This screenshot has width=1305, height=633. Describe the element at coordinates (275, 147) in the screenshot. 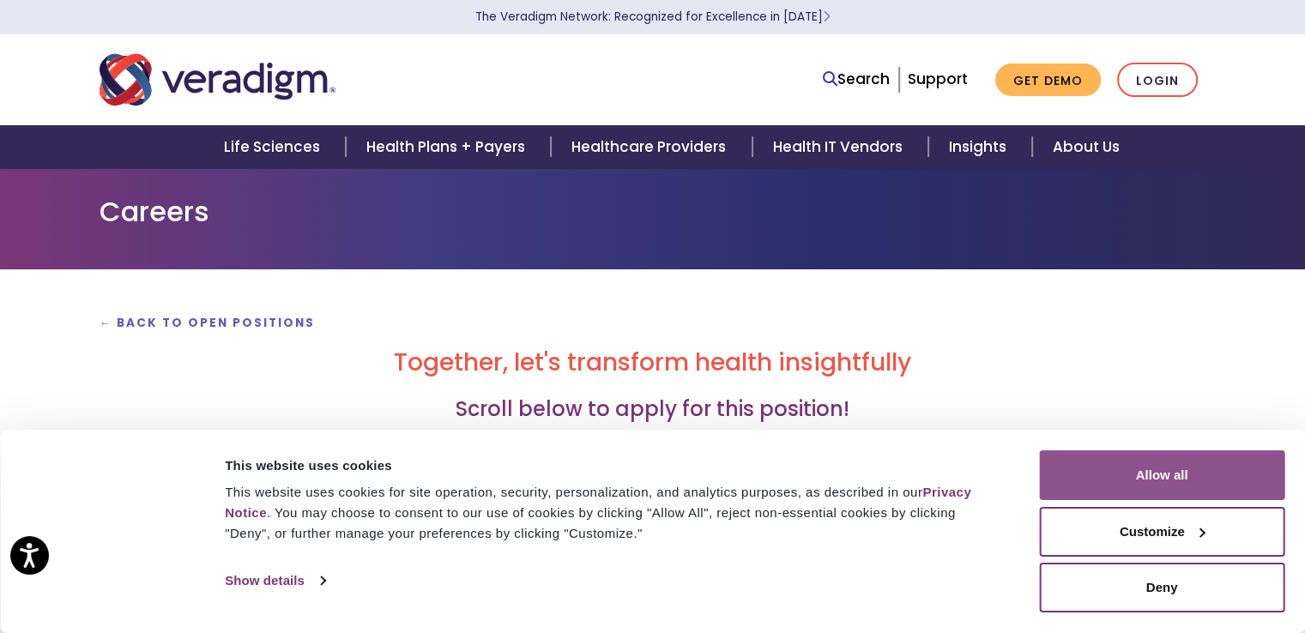

I see `a: Life Sciences` at that location.